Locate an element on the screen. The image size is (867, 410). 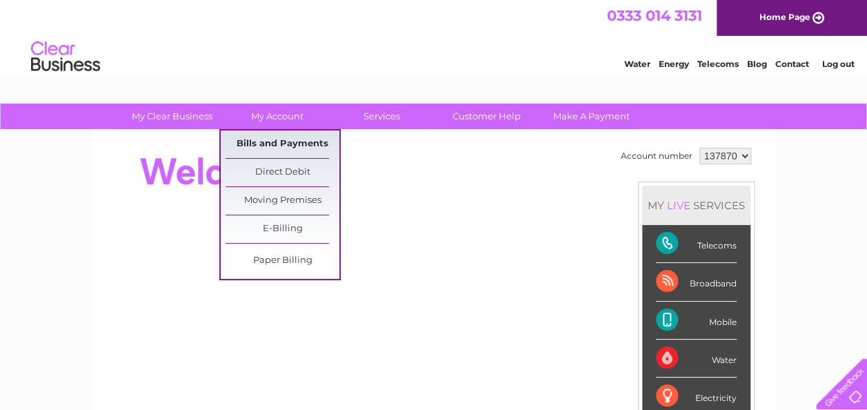
div: Mobile is located at coordinates (696, 320).